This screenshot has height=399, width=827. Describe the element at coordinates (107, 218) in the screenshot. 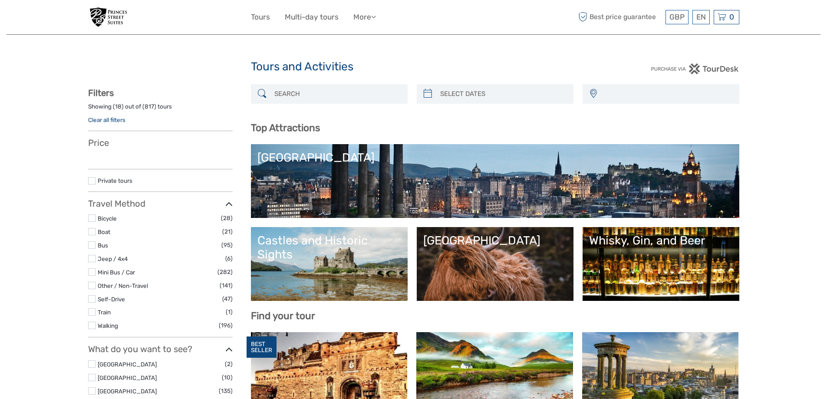

I see `a: Bicycle` at that location.